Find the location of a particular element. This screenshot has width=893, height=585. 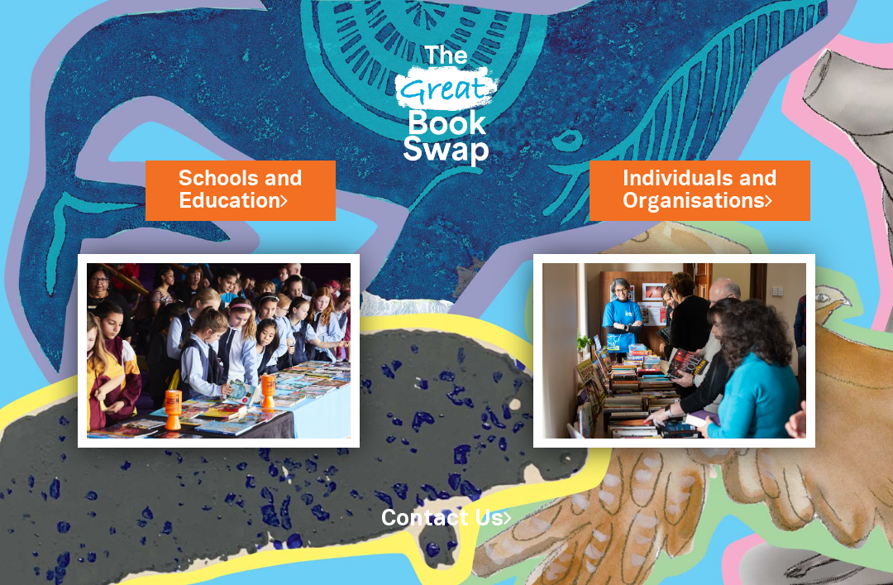

img: Schools and Education is located at coordinates (218, 351).